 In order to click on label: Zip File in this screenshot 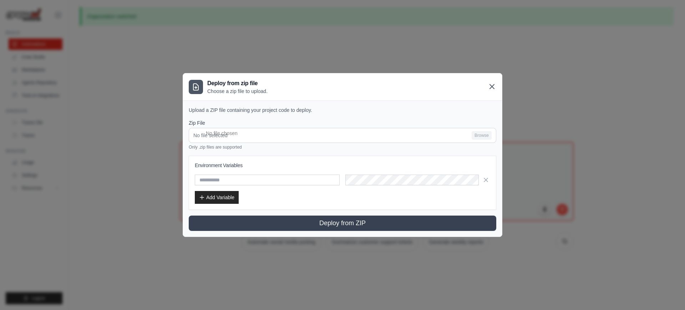, I will do `click(342, 123)`.